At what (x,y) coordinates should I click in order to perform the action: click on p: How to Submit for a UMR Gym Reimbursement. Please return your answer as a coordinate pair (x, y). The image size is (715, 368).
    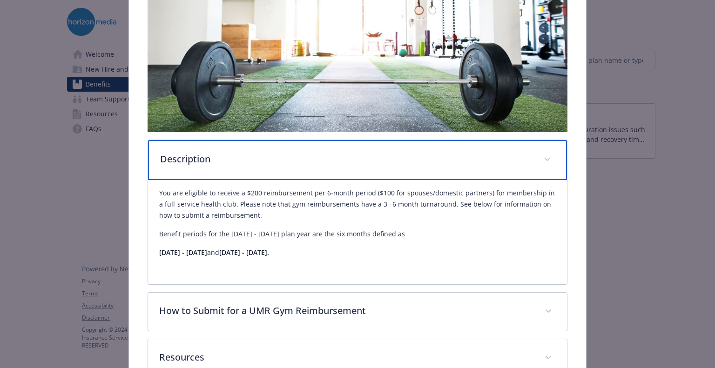
    Looking at the image, I should click on (346, 311).